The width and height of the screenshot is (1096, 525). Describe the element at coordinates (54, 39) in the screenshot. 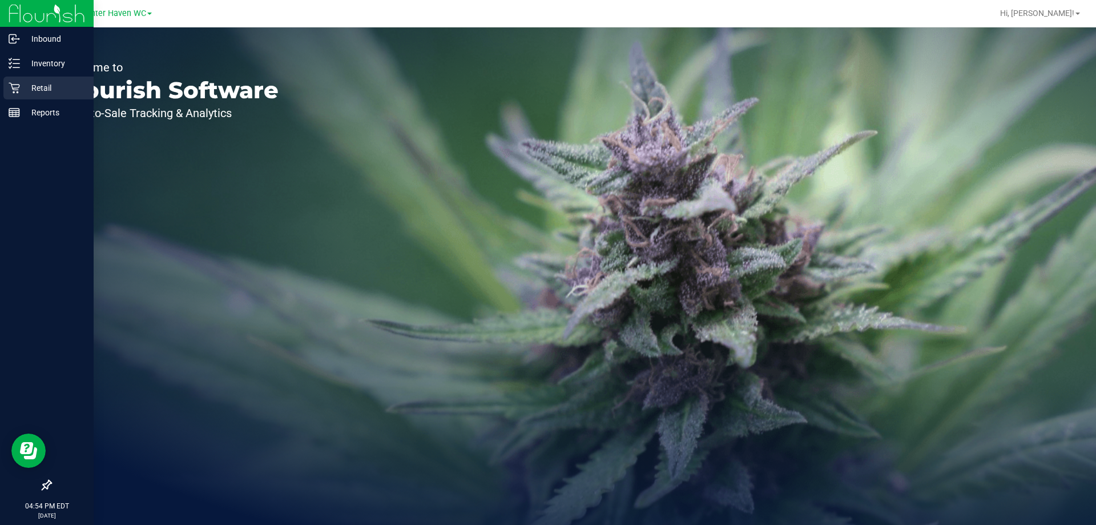

I see `p: Inbound` at that location.